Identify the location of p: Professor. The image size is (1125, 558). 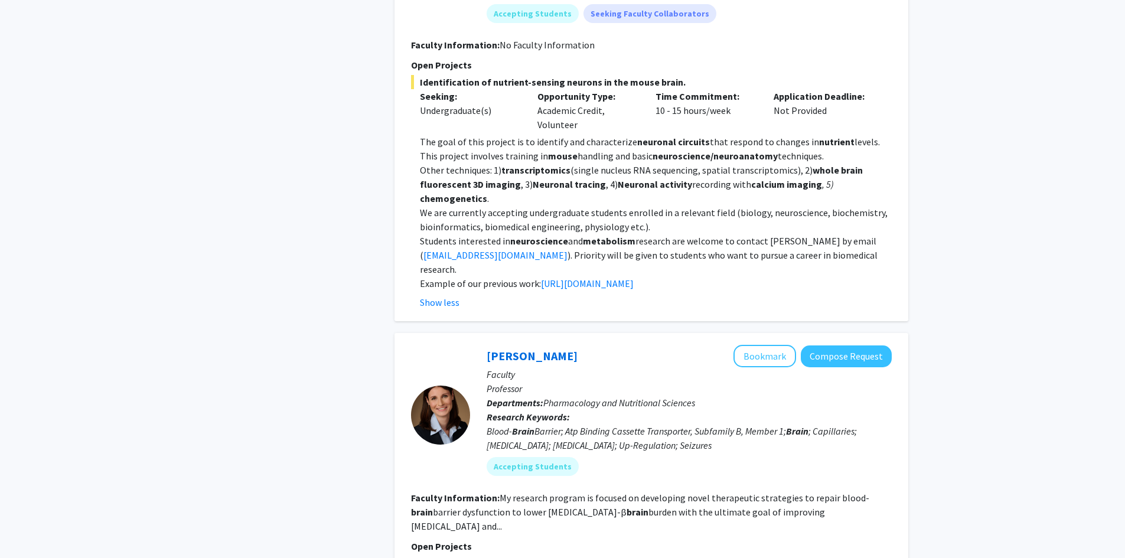
(689, 388).